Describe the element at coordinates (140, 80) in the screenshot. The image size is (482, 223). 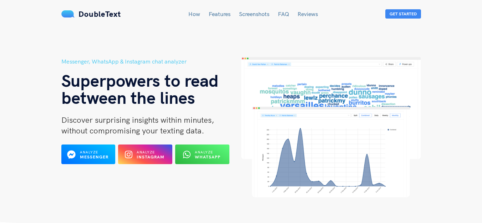
I see `span: Superpowers to read` at that location.